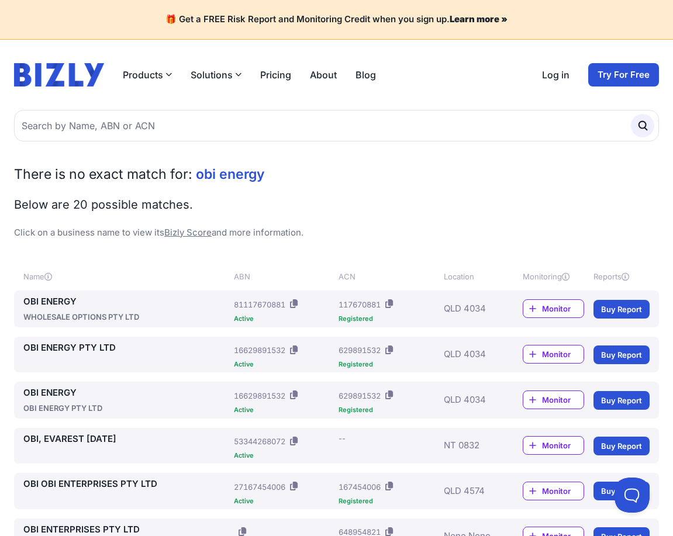 Image resolution: width=673 pixels, height=536 pixels. I want to click on div: 27167454006, so click(260, 487).